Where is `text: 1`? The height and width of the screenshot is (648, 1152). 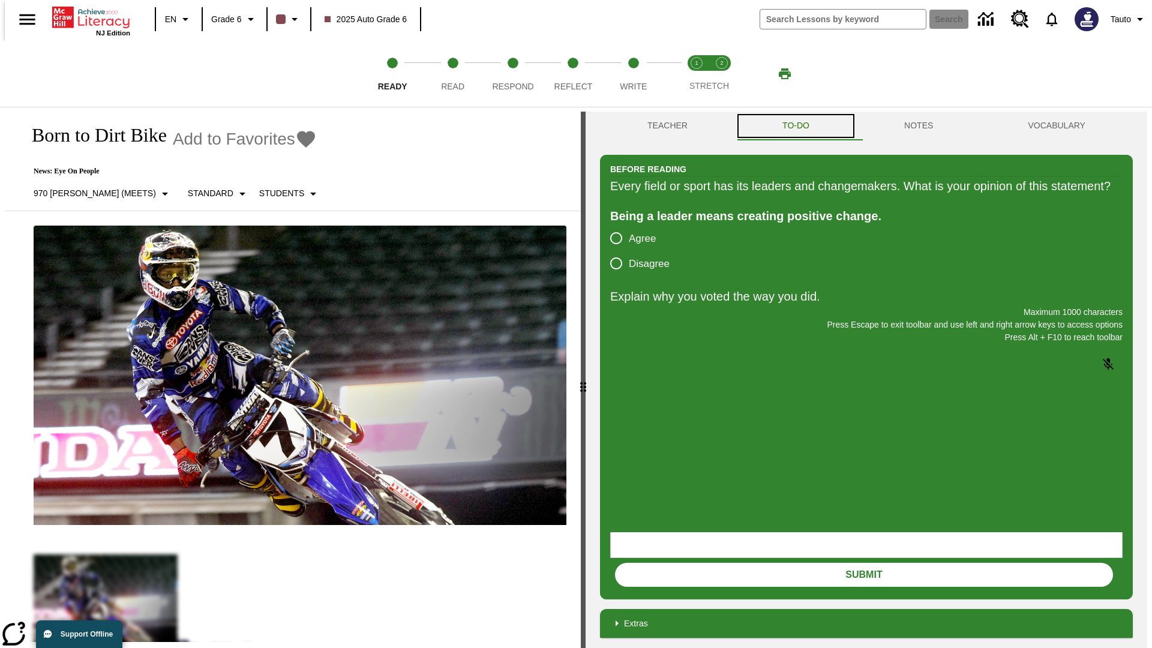
text: 1 is located at coordinates (696, 63).